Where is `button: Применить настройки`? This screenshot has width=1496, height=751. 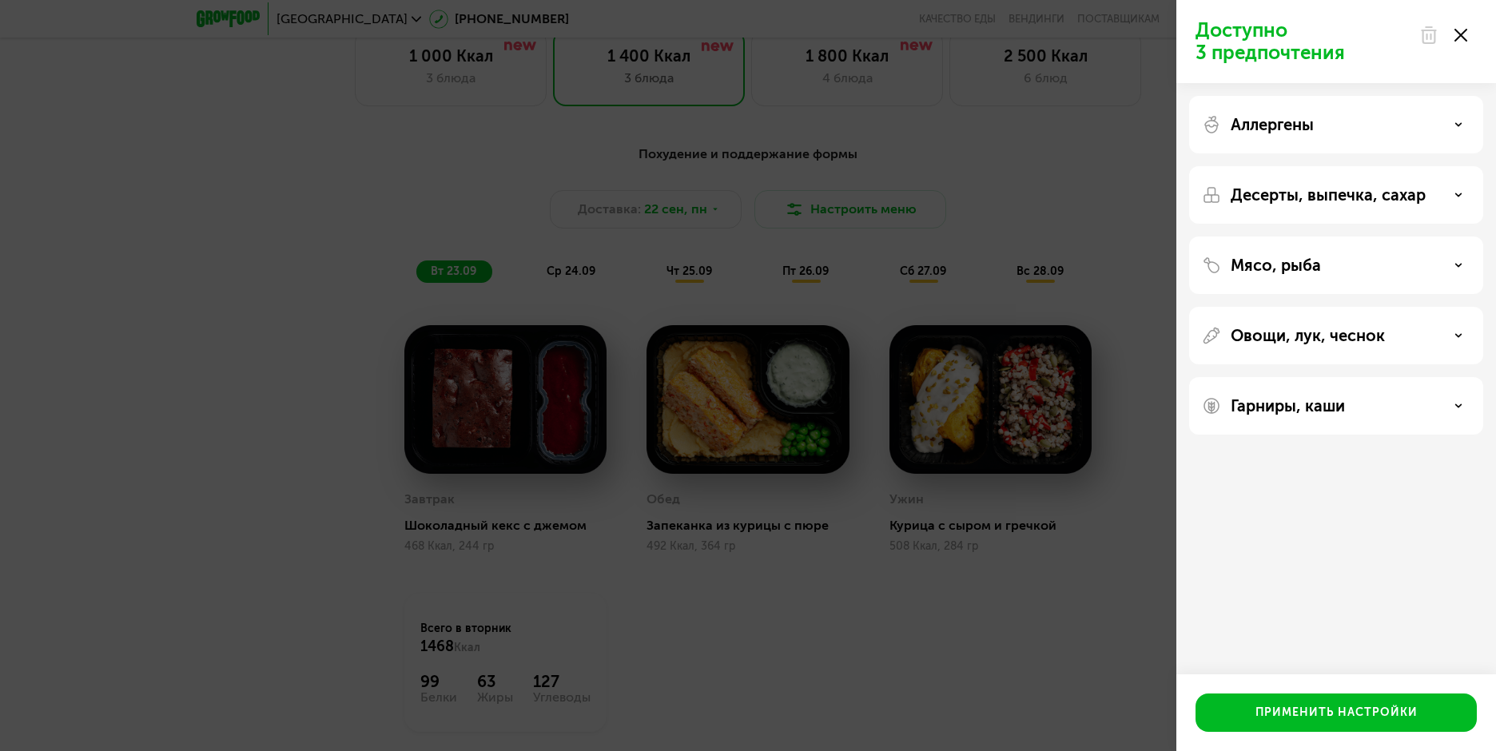
button: Применить настройки is located at coordinates (1336, 713).